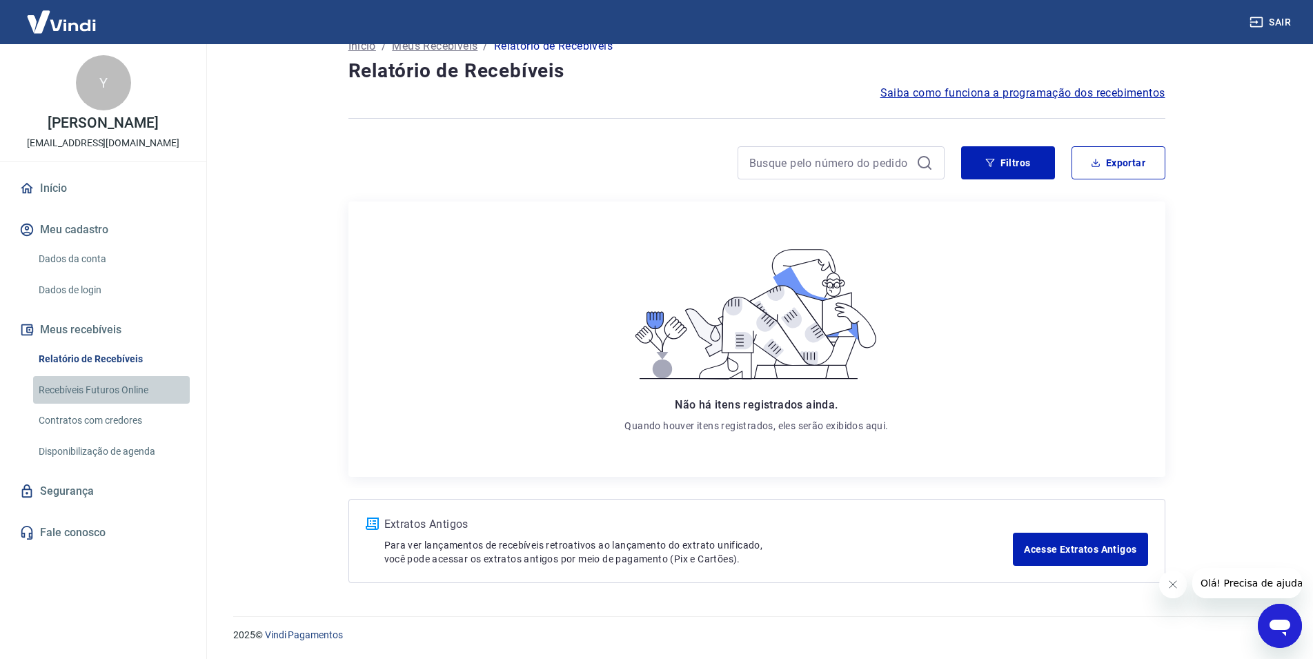  Describe the element at coordinates (1008, 163) in the screenshot. I see `button: Filtros` at that location.